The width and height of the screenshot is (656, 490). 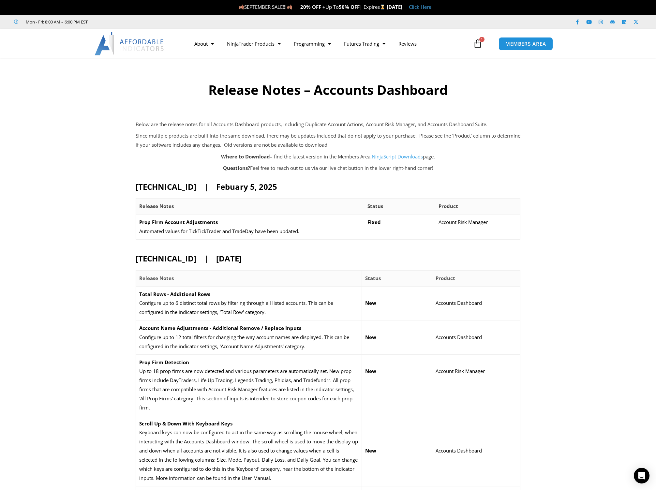 What do you see at coordinates (526, 44) in the screenshot?
I see `a: MEMBERS AREA` at bounding box center [526, 44].